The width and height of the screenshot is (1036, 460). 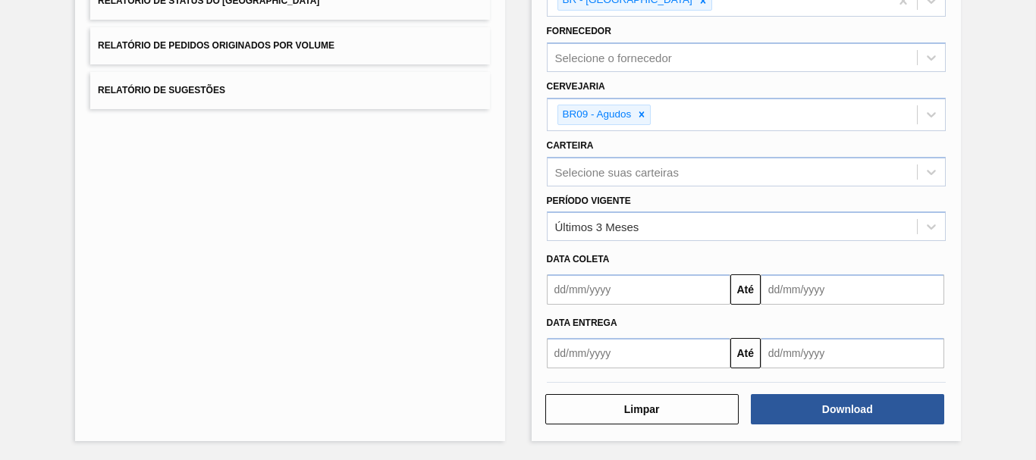 I want to click on div: Últimos 3 Meses, so click(x=597, y=227).